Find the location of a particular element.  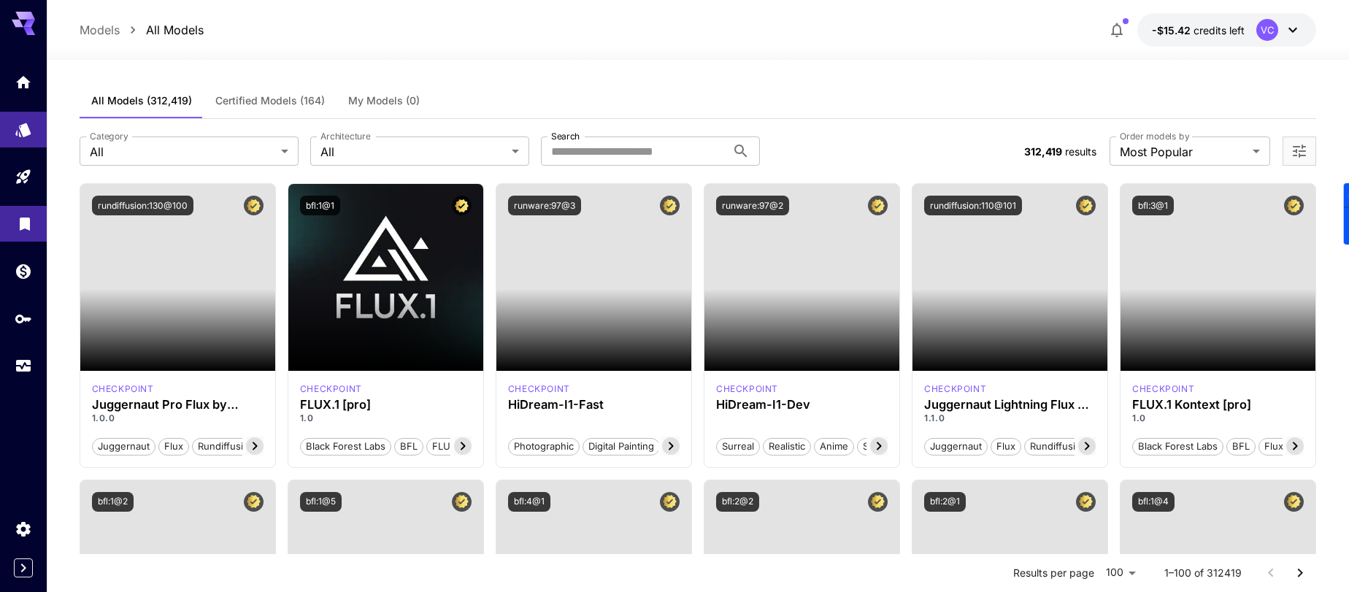

div: Juggernaut Lightning Flux by RunDiffusion is located at coordinates (1010, 404).